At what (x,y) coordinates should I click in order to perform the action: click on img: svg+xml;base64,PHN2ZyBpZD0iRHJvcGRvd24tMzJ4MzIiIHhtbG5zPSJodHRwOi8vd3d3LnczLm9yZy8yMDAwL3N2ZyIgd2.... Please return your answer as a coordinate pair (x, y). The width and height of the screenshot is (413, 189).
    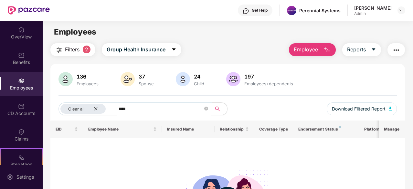
    Looking at the image, I should click on (401, 10).